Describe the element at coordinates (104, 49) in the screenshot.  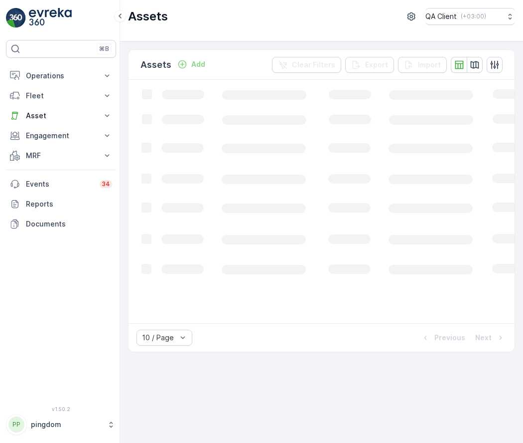
I see `p: ⌘B` at that location.